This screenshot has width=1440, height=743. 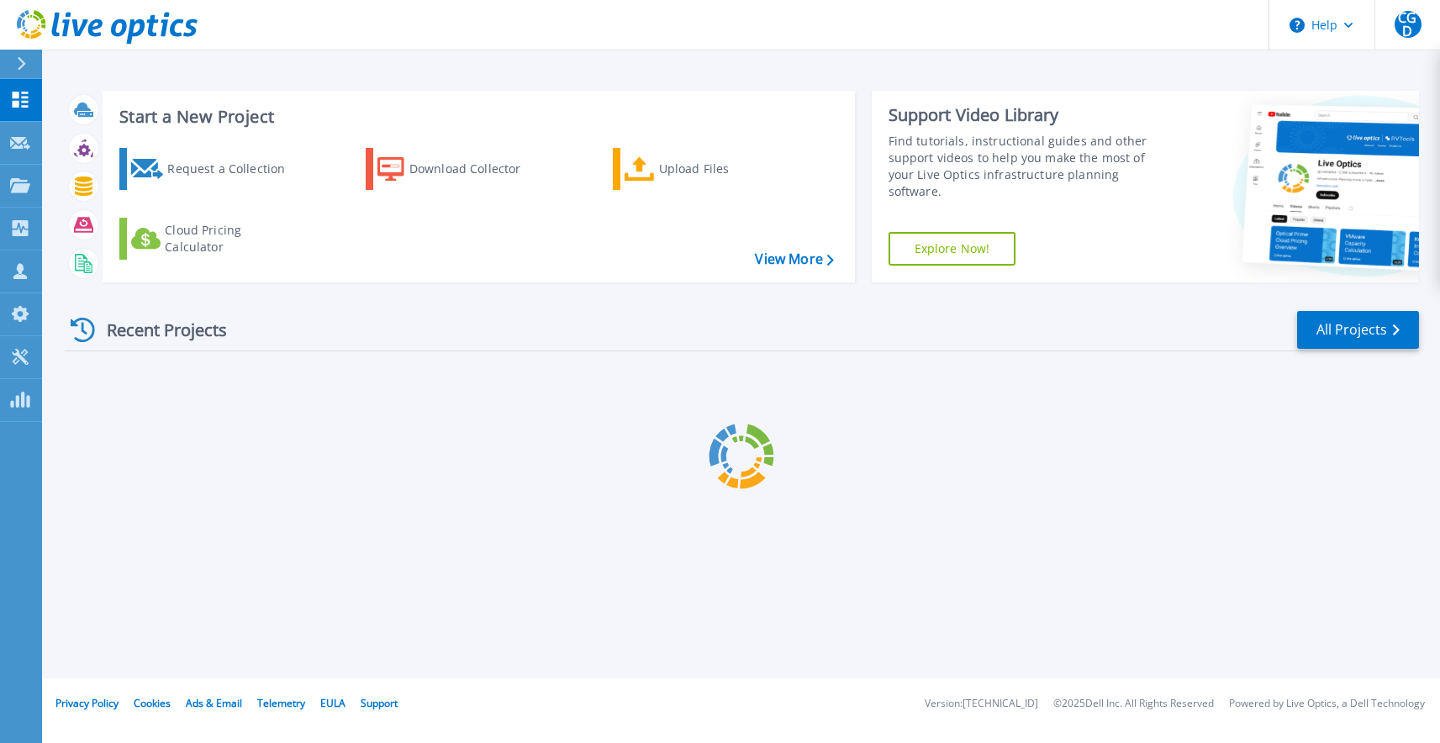 What do you see at coordinates (1408, 24) in the screenshot?
I see `span: CGD` at bounding box center [1408, 24].